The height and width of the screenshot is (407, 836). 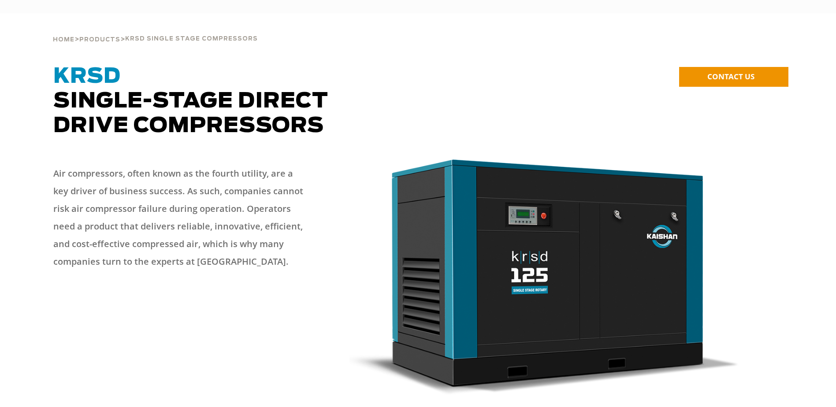 I want to click on span: CONTACT US, so click(x=731, y=76).